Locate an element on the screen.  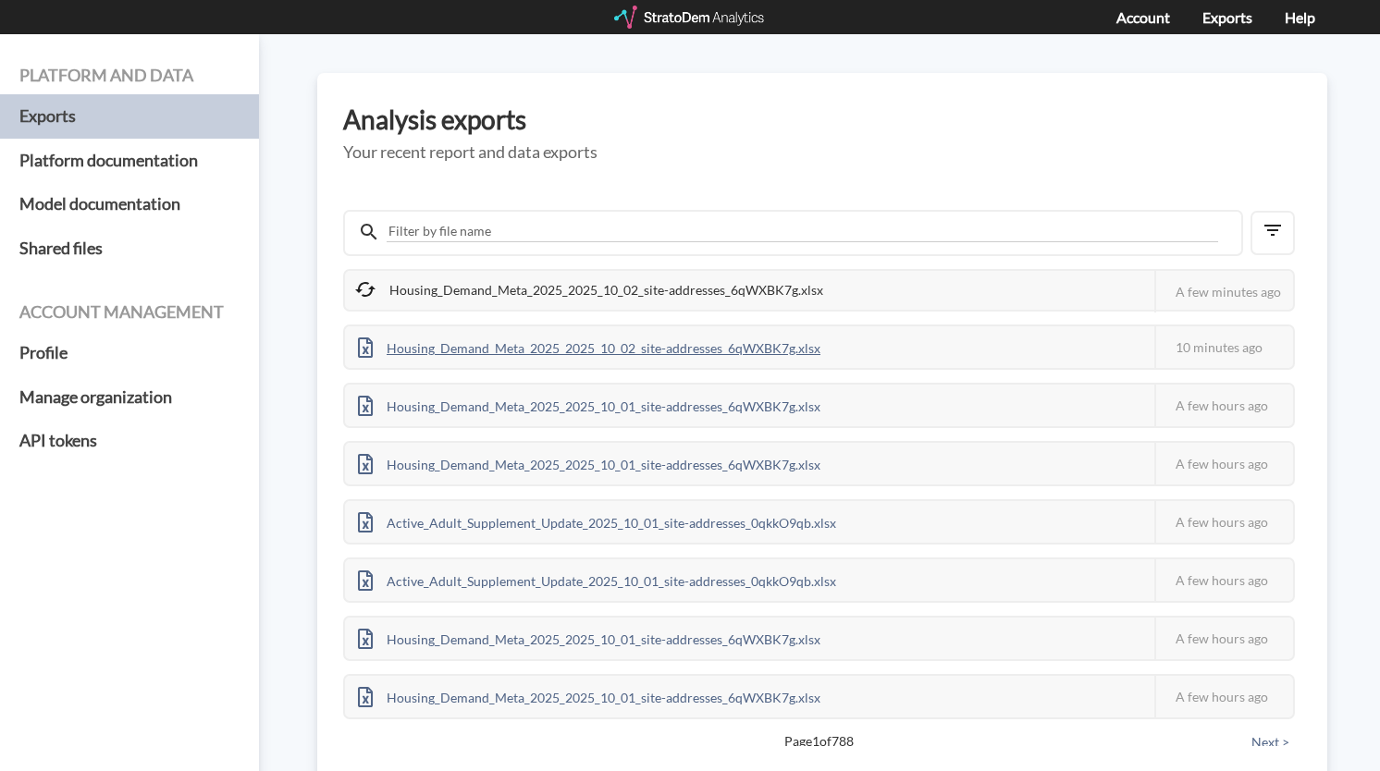
div: 10 minutes ago is located at coordinates (1224, 347).